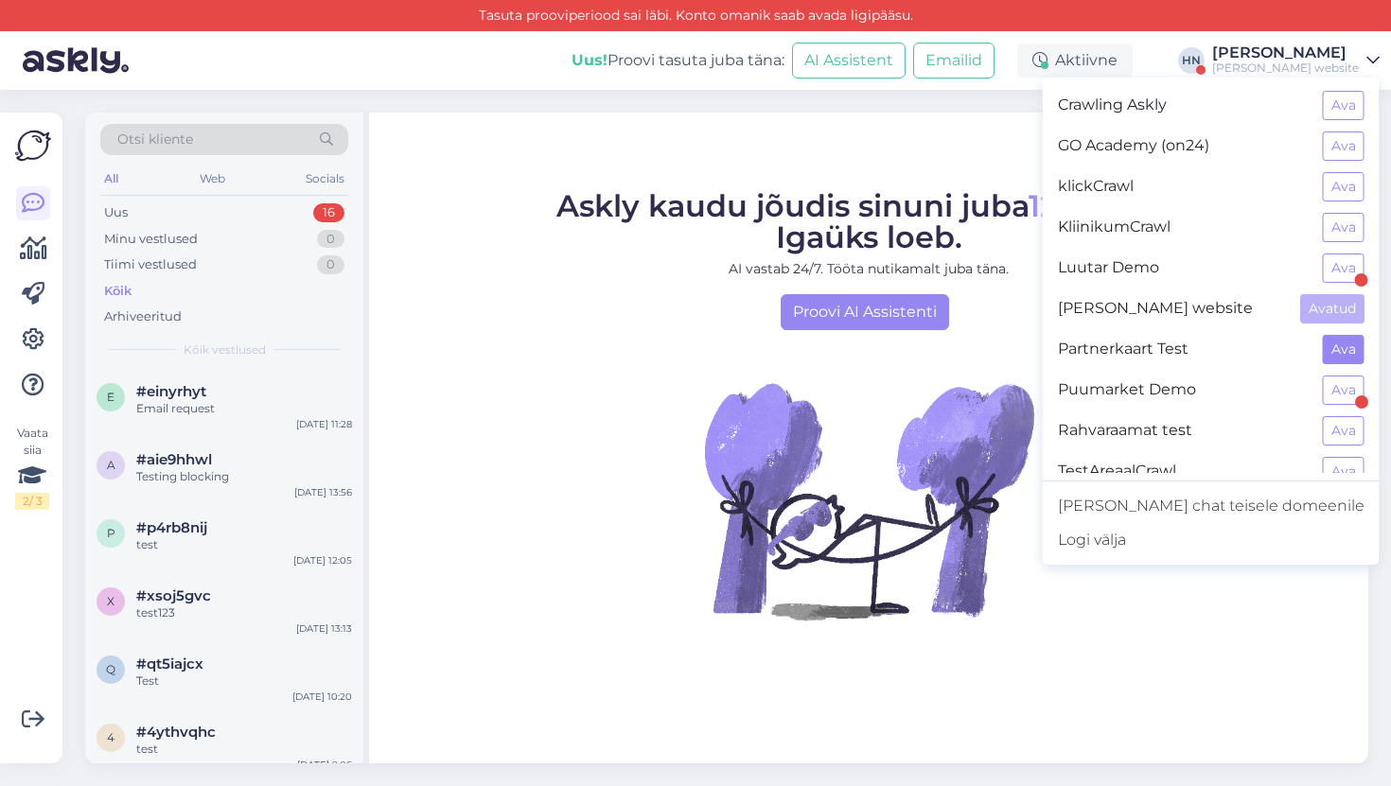 This screenshot has width=1391, height=786. What do you see at coordinates (32, 467) in the screenshot?
I see `div: Vaata siia` at bounding box center [32, 467].